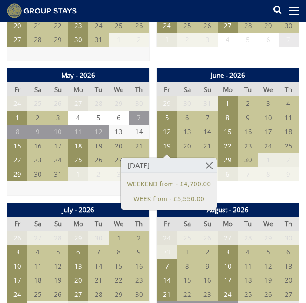 This screenshot has width=306, height=303. What do you see at coordinates (247, 132) in the screenshot?
I see `td: 16` at bounding box center [247, 132].